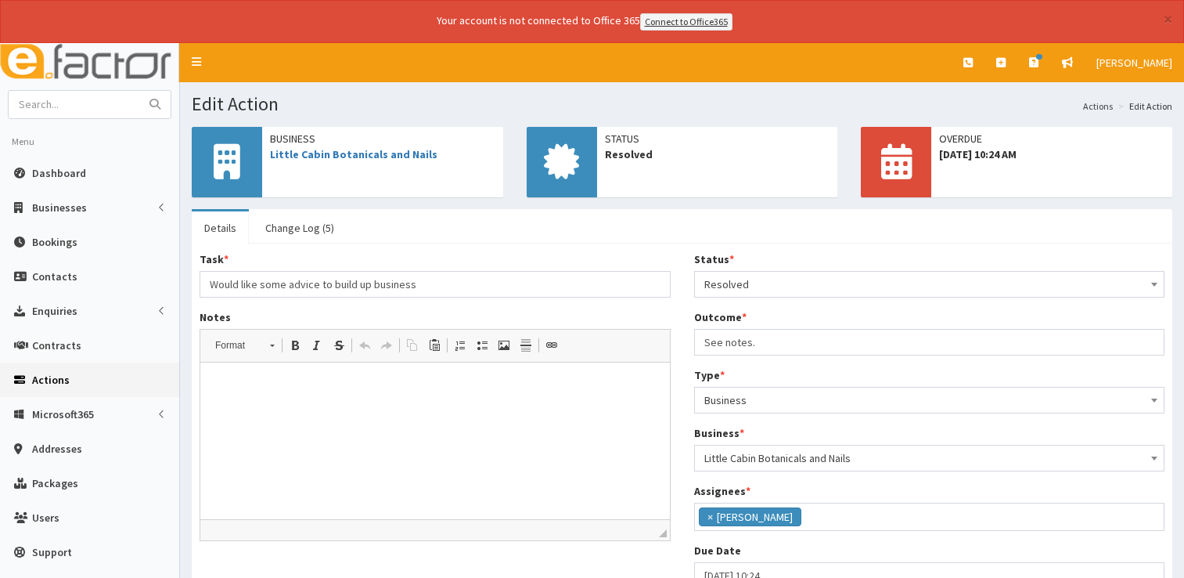 The image size is (1184, 578). Describe the element at coordinates (235, 345) in the screenshot. I see `span: Format` at that location.